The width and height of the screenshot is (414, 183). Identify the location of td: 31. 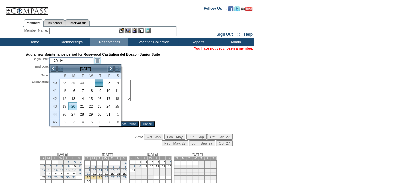
(150, 177).